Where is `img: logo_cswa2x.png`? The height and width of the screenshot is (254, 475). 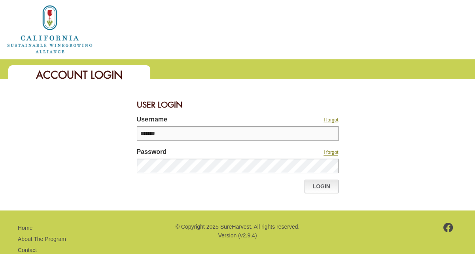 img: logo_cswa2x.png is located at coordinates (50, 29).